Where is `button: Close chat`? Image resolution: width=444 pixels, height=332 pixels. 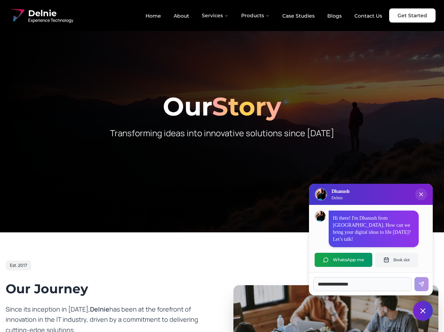
button: Close chat is located at coordinates (423, 311).